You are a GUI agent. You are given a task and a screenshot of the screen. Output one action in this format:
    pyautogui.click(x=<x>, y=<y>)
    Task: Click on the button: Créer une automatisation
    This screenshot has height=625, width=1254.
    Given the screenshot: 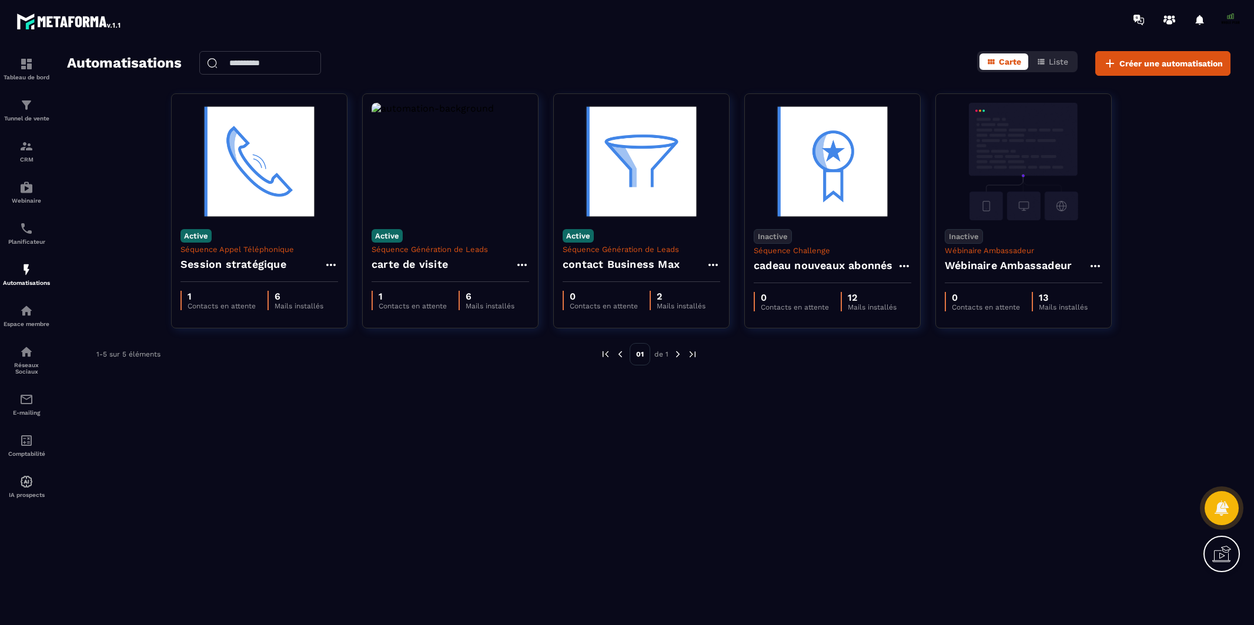 What is the action you would take?
    pyautogui.click(x=1163, y=63)
    